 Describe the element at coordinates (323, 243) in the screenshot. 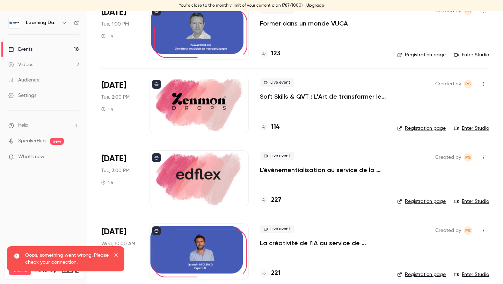

I see `a: La créativité de l'IA au service de l'expérience apprenante.` at that location.